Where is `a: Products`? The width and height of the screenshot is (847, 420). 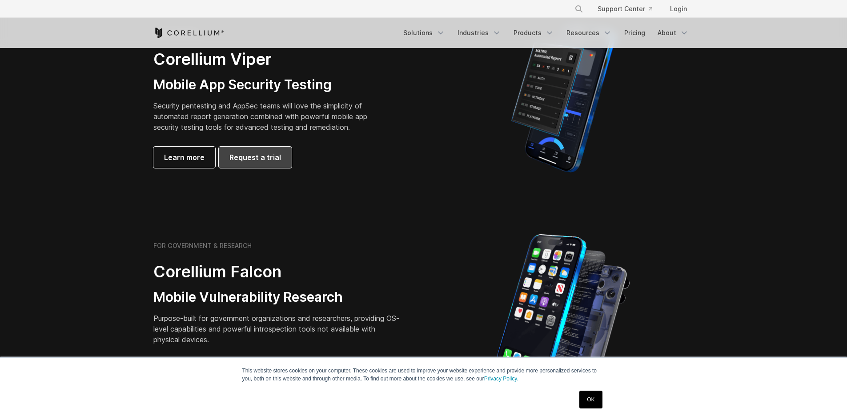
a: Products is located at coordinates (533, 33).